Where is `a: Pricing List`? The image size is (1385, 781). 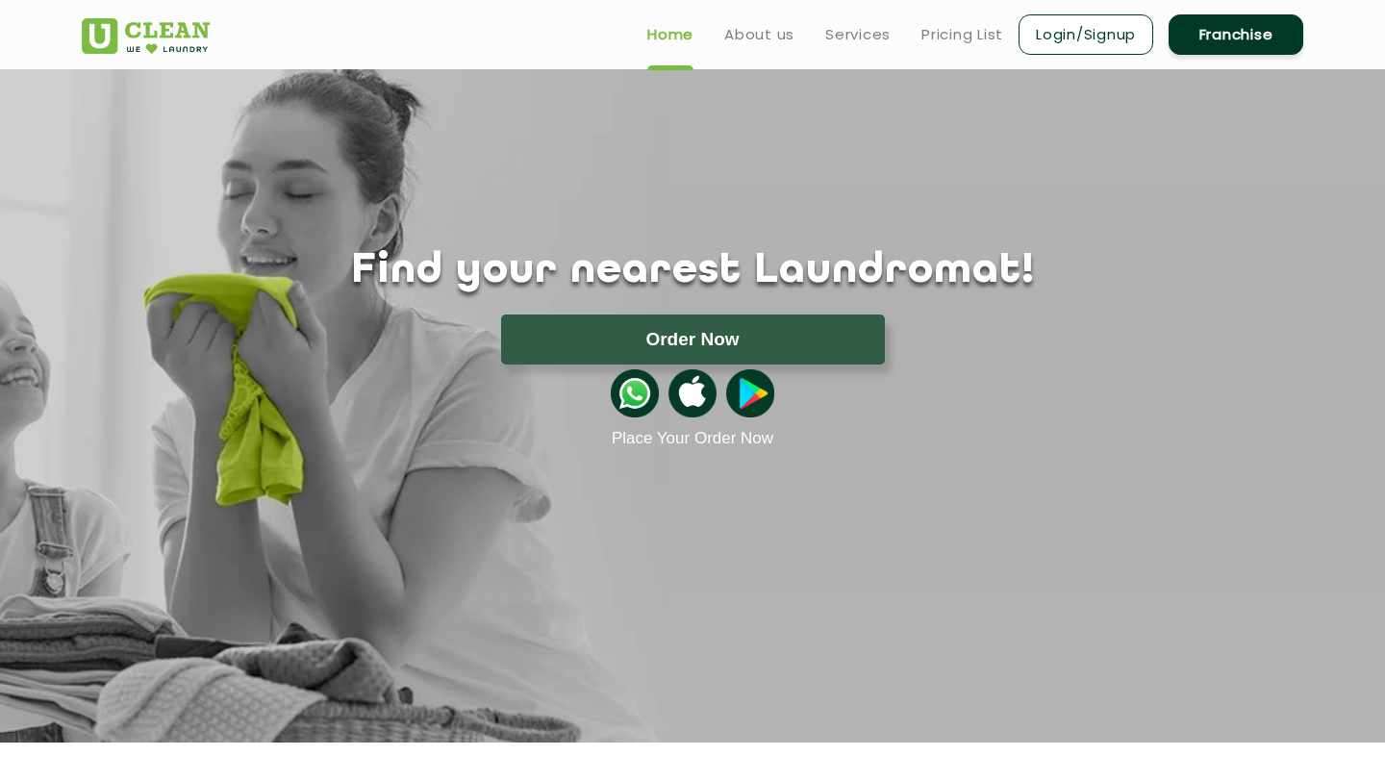 a: Pricing List is located at coordinates (962, 35).